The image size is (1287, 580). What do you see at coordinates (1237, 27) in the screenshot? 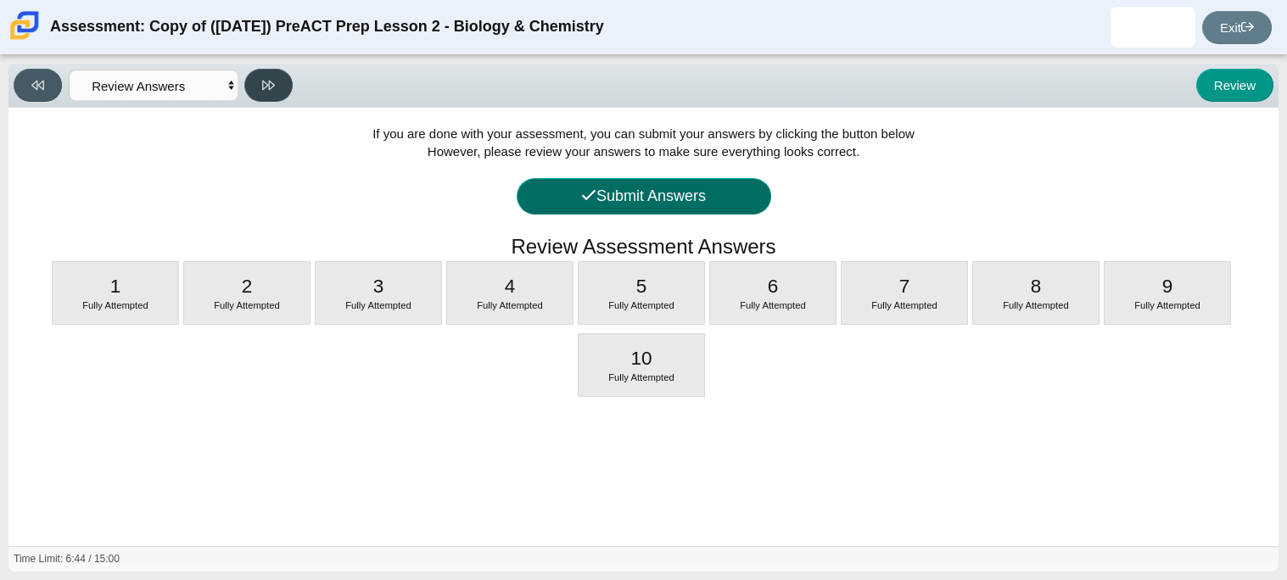
I see `a: Exit` at bounding box center [1237, 27].